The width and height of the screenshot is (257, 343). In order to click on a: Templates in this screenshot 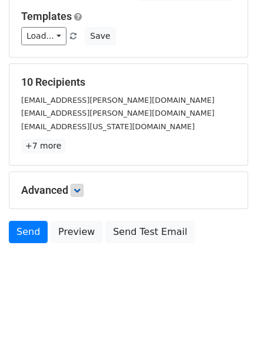, I will do `click(46, 16)`.